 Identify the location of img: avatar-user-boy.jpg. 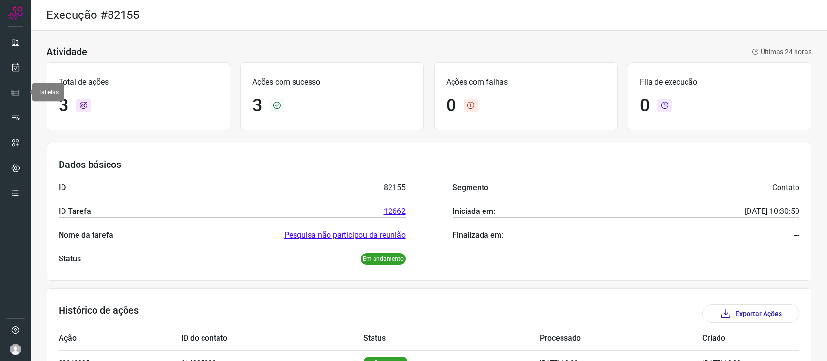
(15, 350).